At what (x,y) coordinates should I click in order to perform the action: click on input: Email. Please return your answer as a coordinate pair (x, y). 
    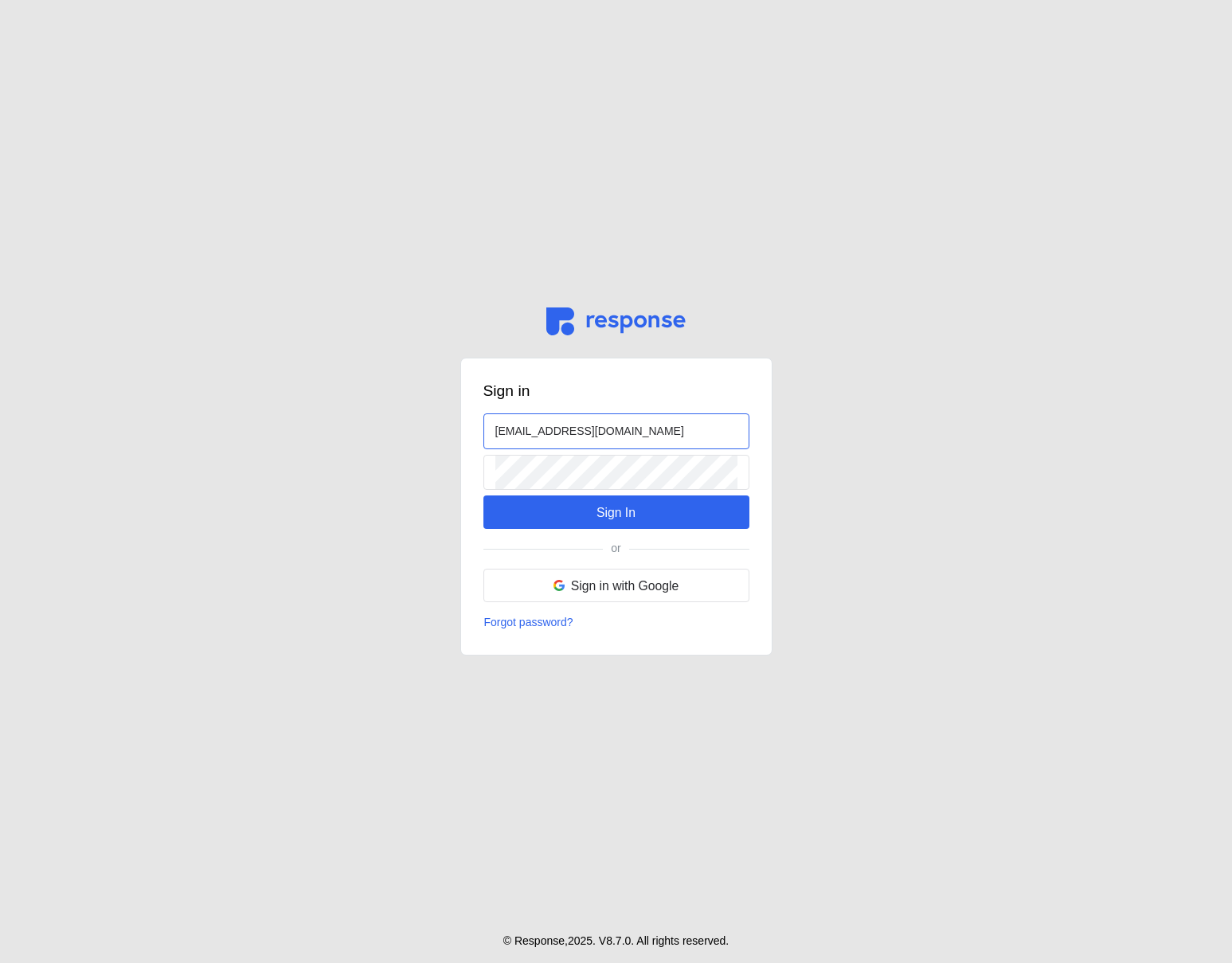
    Looking at the image, I should click on (616, 431).